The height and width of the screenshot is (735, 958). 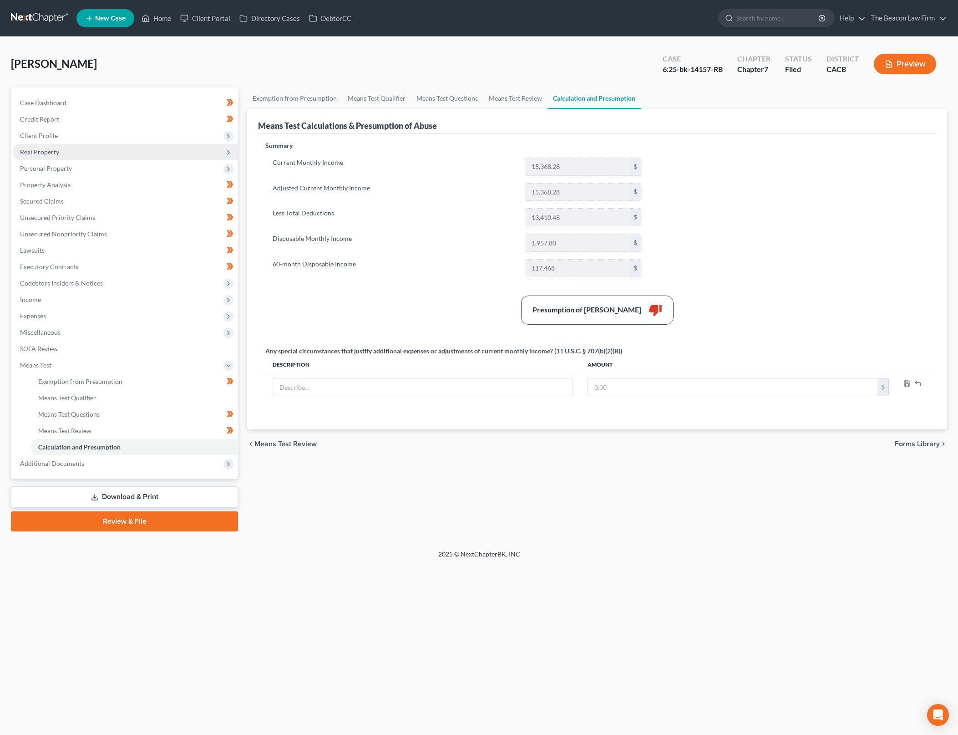 What do you see at coordinates (738, 365) in the screenshot?
I see `th: Amount` at bounding box center [738, 365].